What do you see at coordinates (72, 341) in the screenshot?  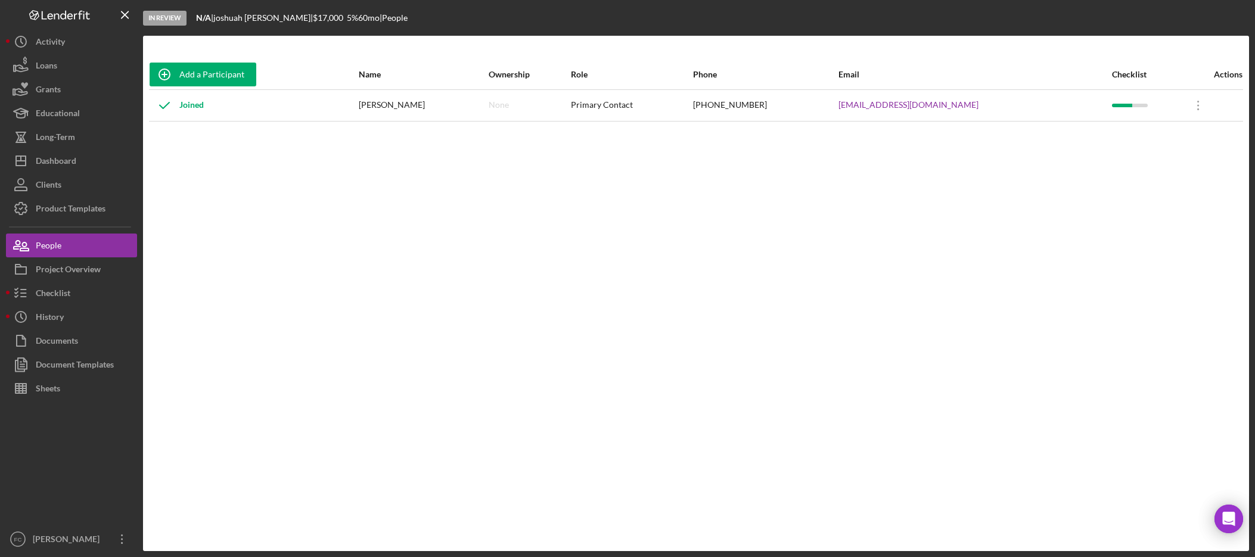 I see `a: Documents` at bounding box center [72, 341].